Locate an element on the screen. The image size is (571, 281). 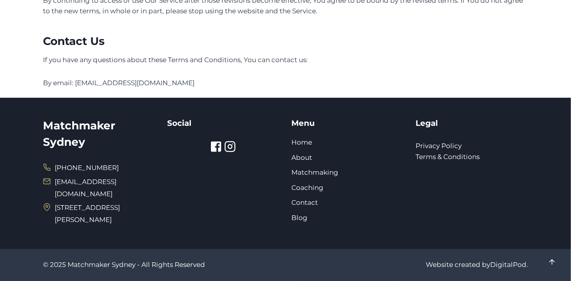
p: If you have any questions about these Terms and Conditions, You can contact us: is located at coordinates (285, 60).